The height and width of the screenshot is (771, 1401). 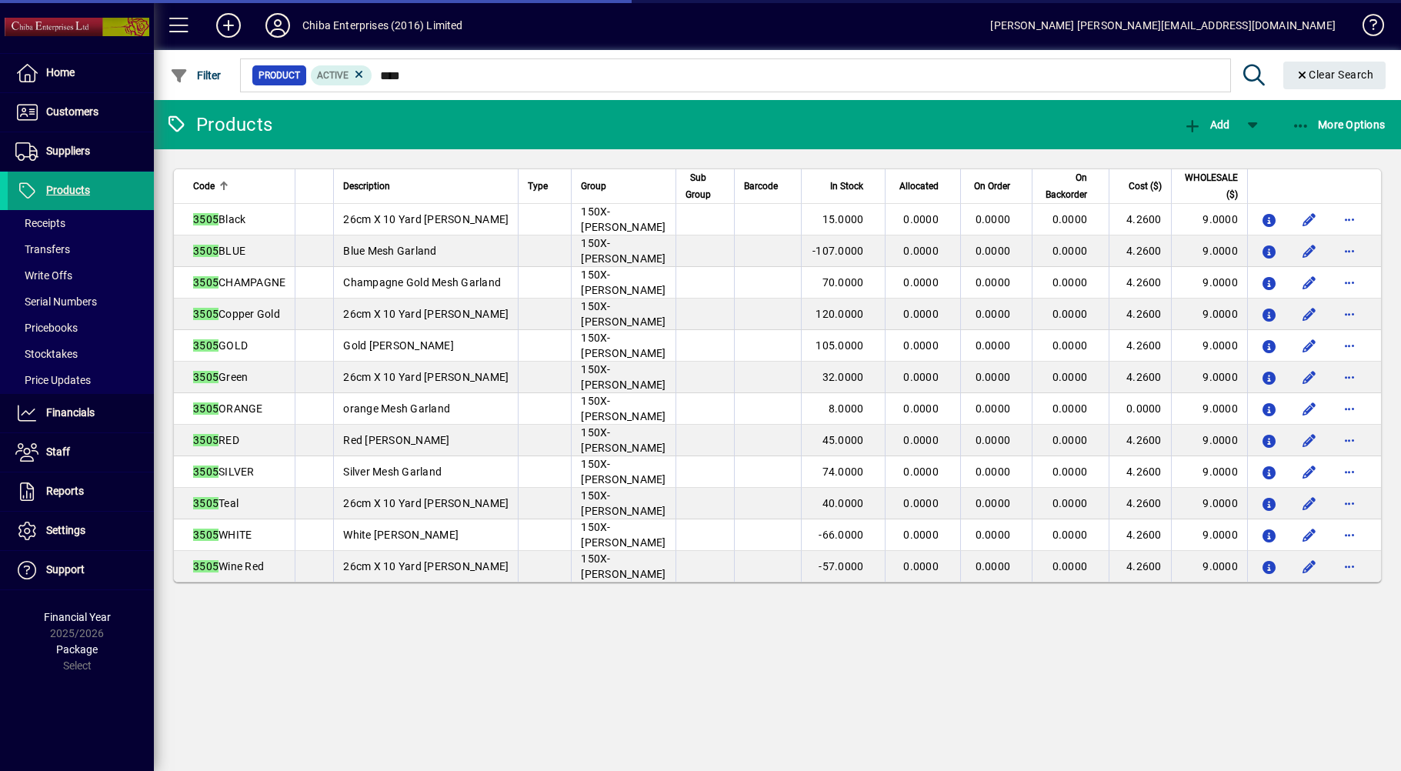 I want to click on div: On Order, so click(x=997, y=186).